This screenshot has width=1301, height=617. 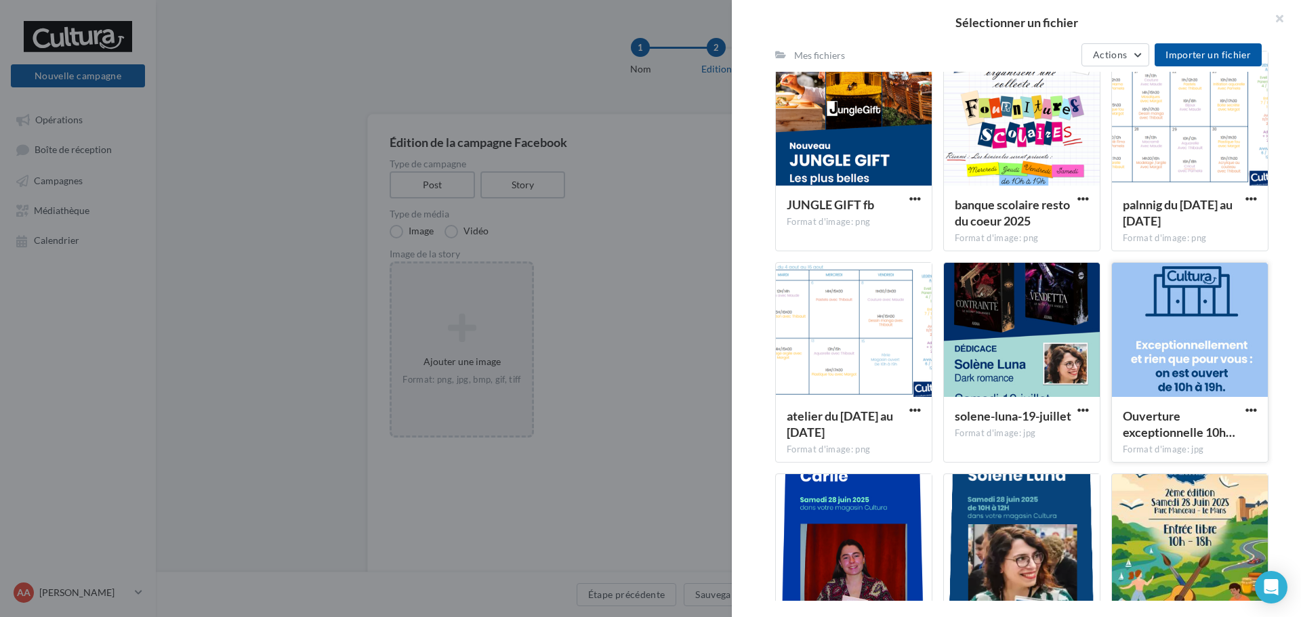 I want to click on span: JUNGLE GIFT fb, so click(x=830, y=205).